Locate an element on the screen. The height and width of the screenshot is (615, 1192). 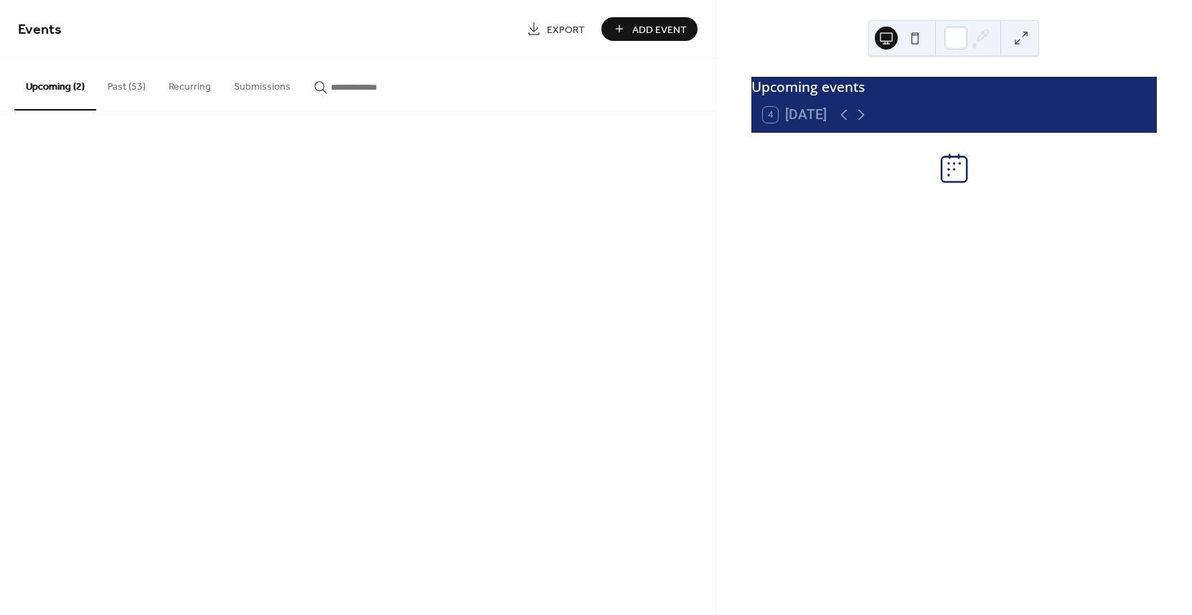
button: Recurring is located at coordinates (189, 83).